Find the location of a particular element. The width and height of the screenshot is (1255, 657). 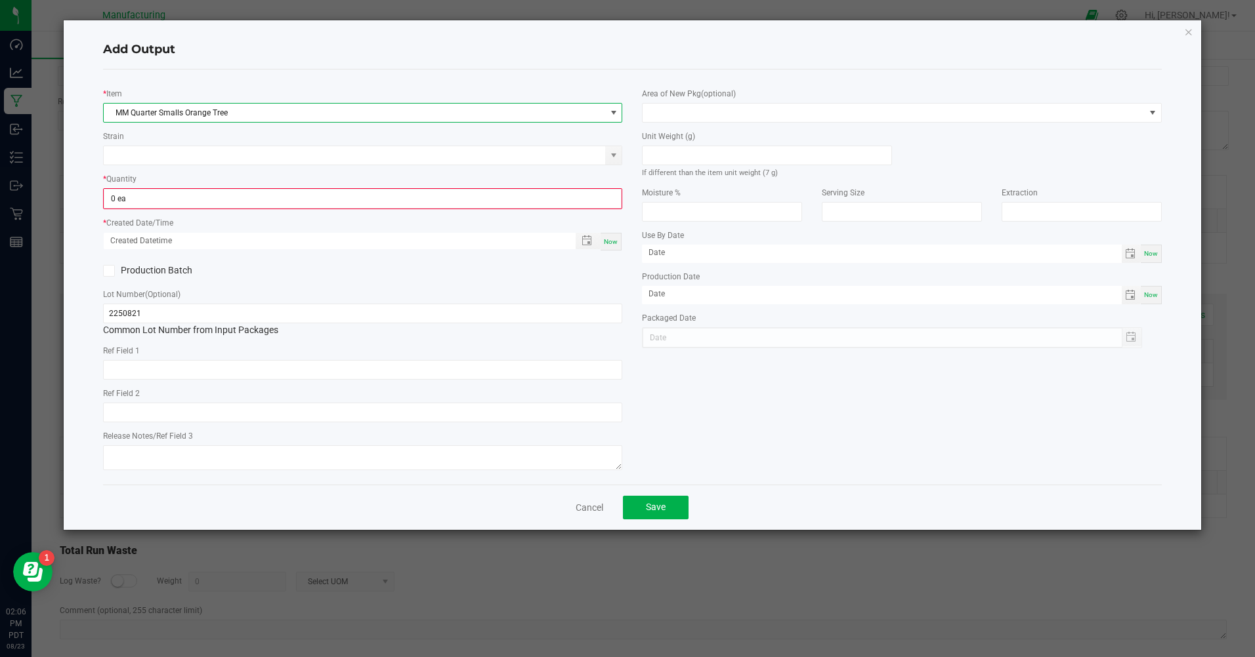

label: Quantity is located at coordinates (121, 179).